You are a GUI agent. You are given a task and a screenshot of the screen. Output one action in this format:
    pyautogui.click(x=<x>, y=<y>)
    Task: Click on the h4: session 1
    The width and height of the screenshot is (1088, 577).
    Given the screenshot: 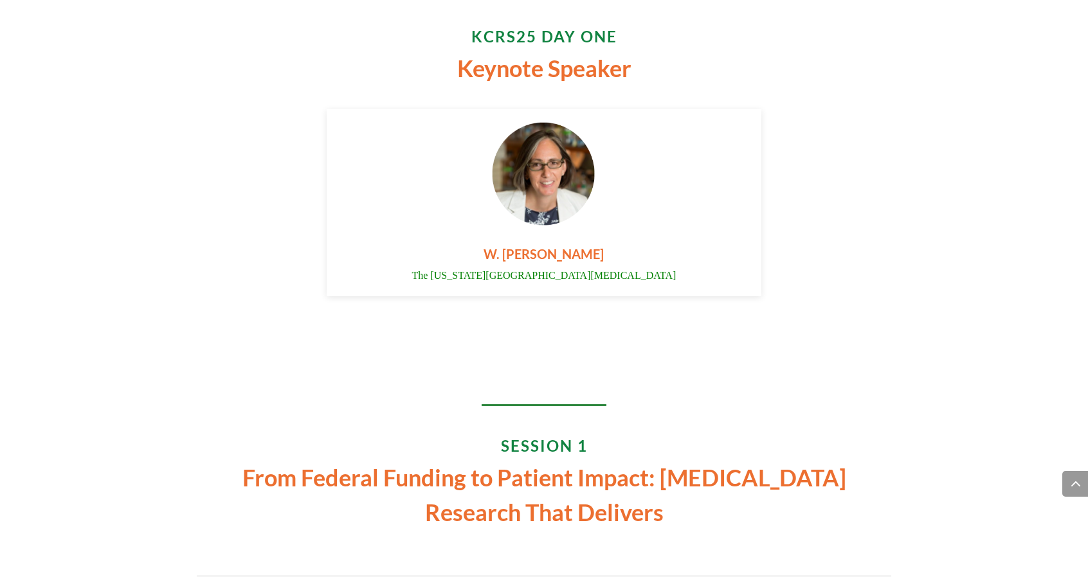 What is the action you would take?
    pyautogui.click(x=544, y=449)
    